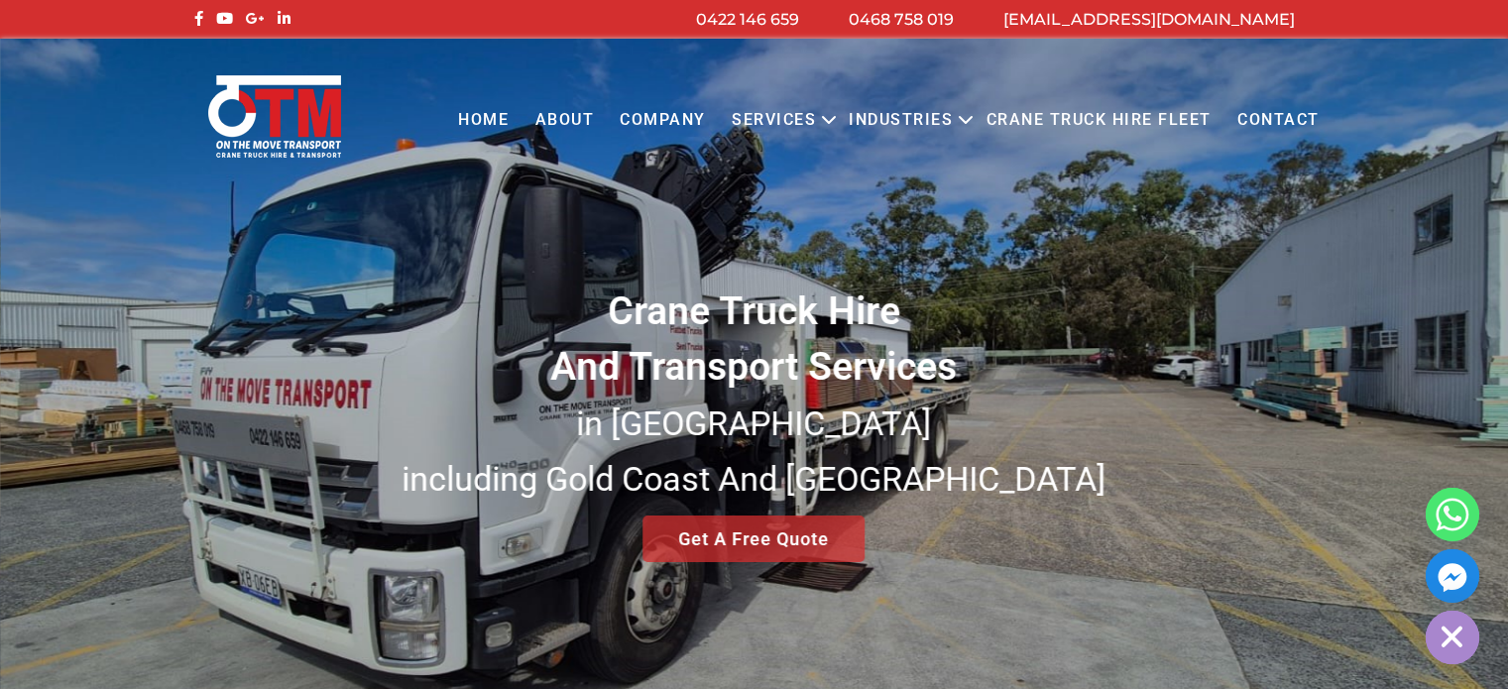  Describe the element at coordinates (1453, 576) in the screenshot. I see `a: Facebook_Messenger` at that location.